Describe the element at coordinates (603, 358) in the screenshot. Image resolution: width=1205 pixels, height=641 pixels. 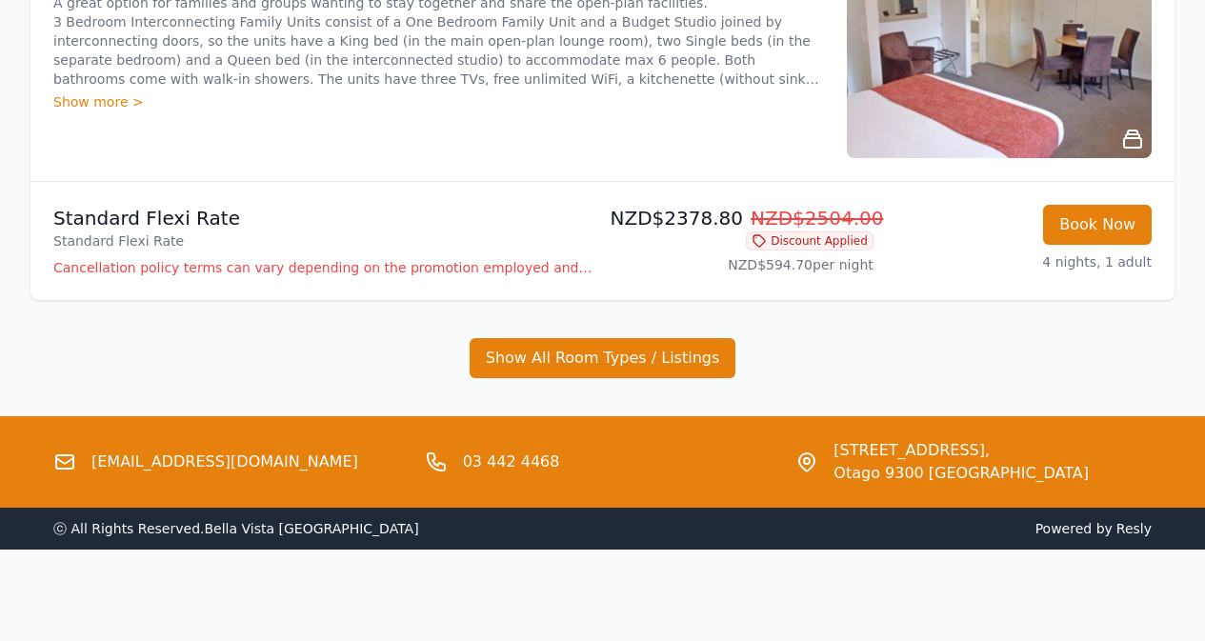
I see `button: Show All Room Types / Listings` at that location.